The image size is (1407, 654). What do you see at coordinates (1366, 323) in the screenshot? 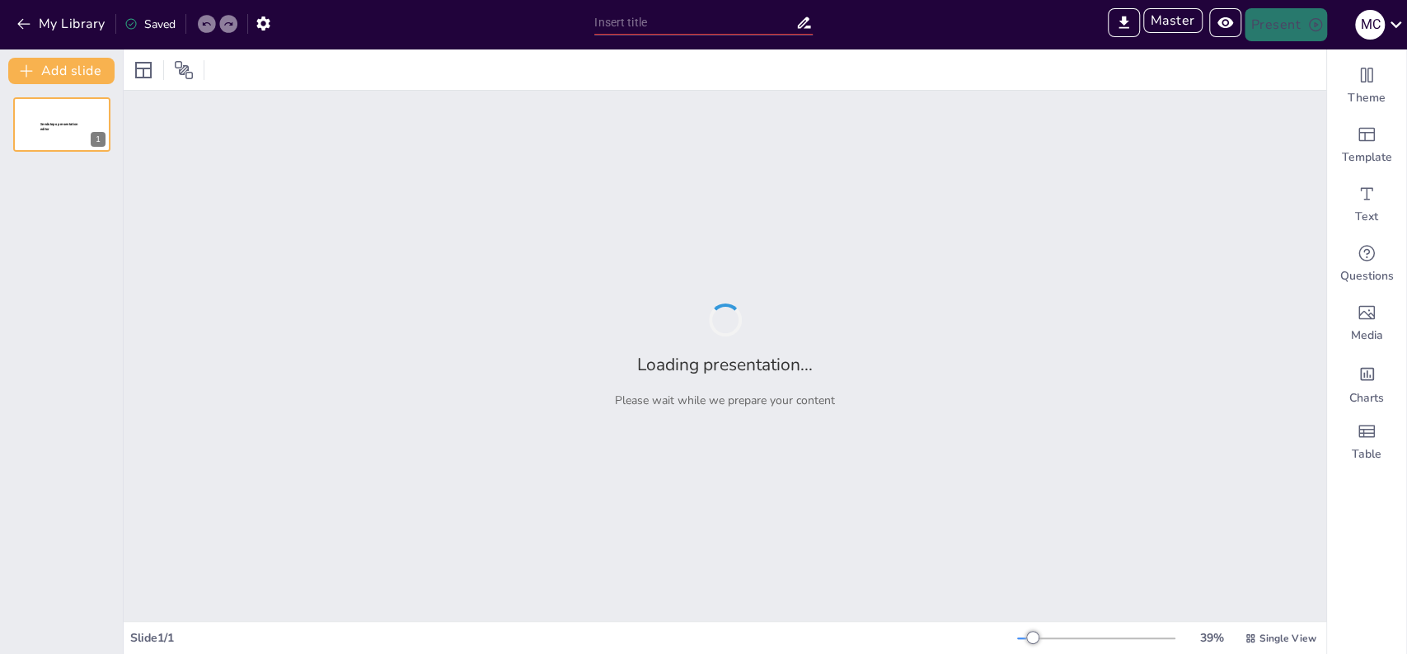
I see `div: Add images, graphics, shapes or video` at bounding box center [1366, 323].